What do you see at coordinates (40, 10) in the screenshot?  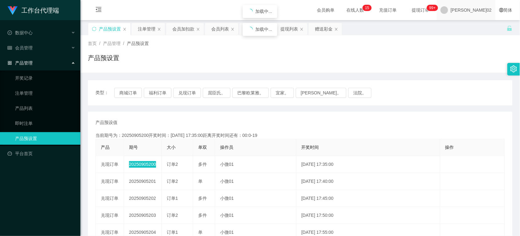 I see `h1: 工作台代理端` at bounding box center [40, 10].